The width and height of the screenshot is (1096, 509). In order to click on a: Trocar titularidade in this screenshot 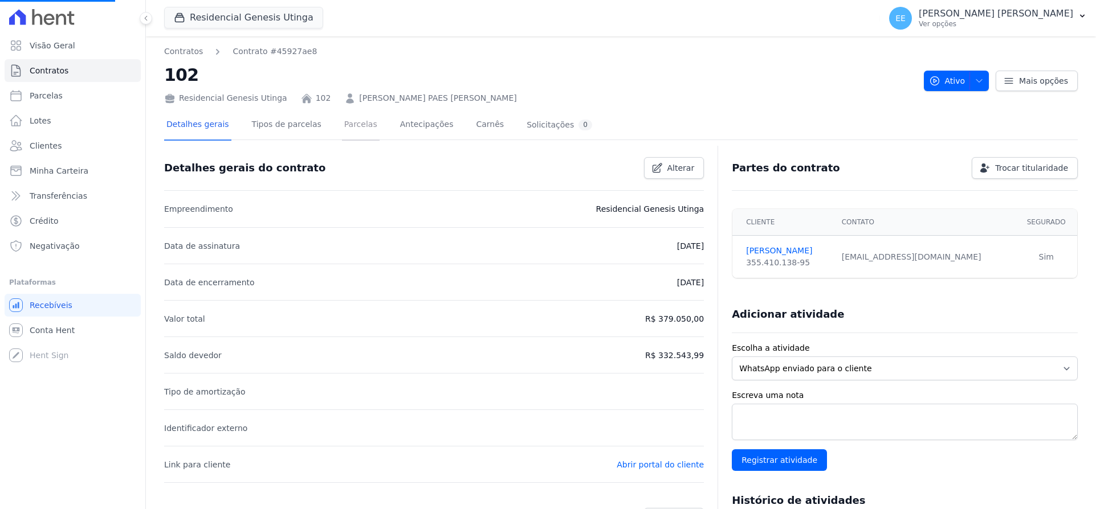, I will do `click(1025, 168)`.